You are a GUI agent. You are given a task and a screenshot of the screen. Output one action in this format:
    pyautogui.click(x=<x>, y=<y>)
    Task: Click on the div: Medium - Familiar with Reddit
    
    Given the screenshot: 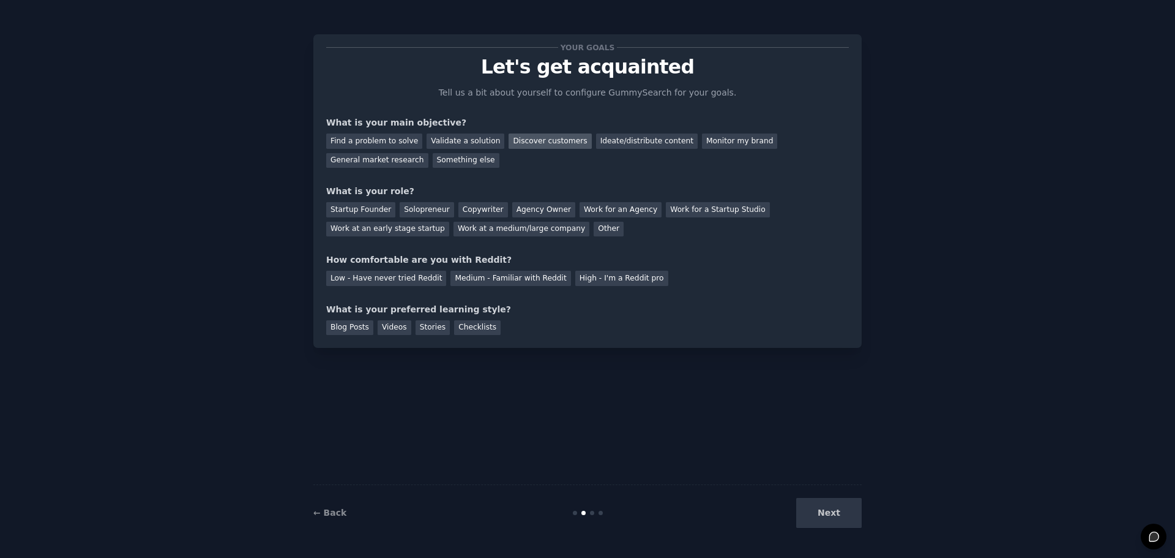 What is the action you would take?
    pyautogui.click(x=510, y=278)
    